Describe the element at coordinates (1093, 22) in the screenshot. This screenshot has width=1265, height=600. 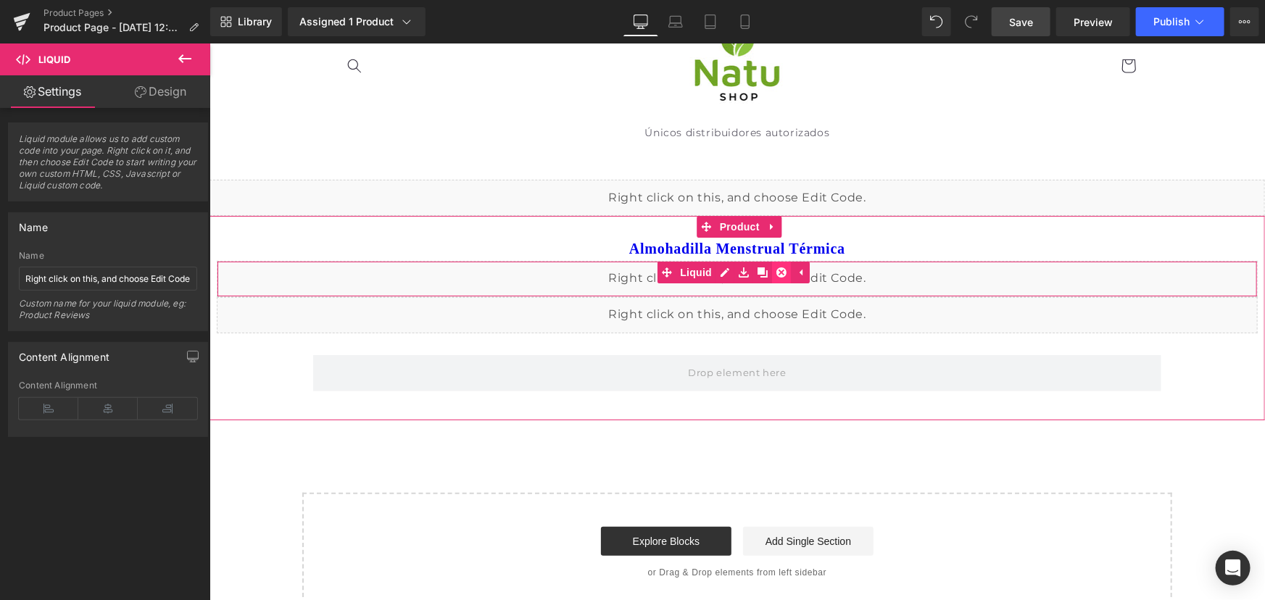
I see `a: Preview` at that location.